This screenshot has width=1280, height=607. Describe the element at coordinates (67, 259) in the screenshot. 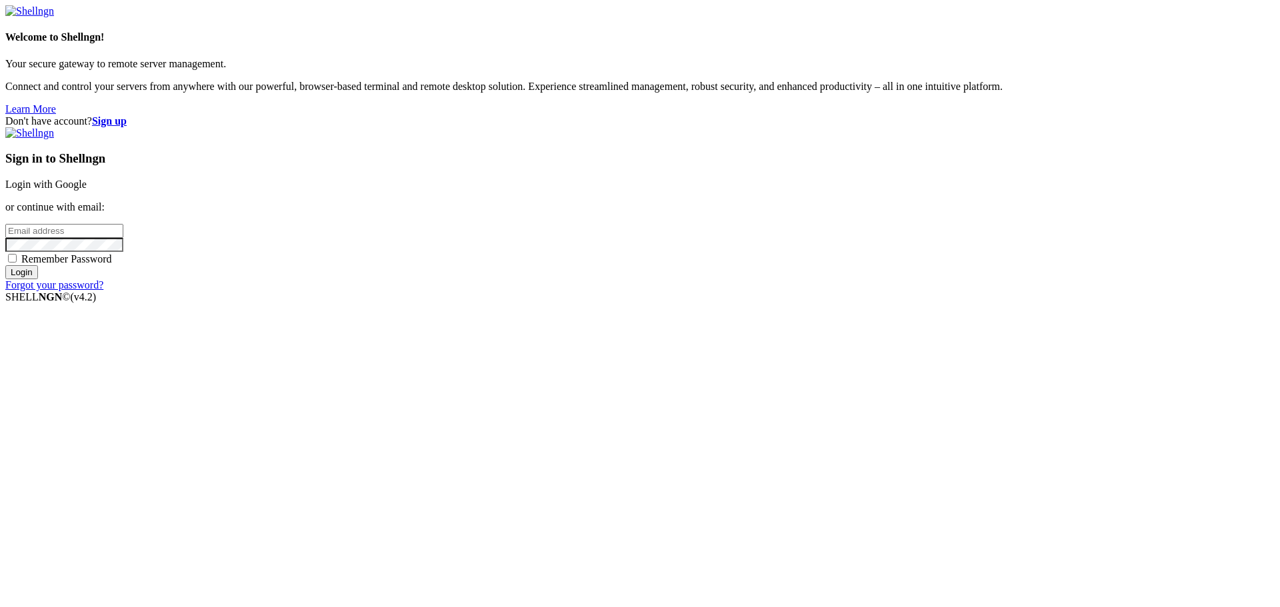

I see `span: Remember Password` at that location.